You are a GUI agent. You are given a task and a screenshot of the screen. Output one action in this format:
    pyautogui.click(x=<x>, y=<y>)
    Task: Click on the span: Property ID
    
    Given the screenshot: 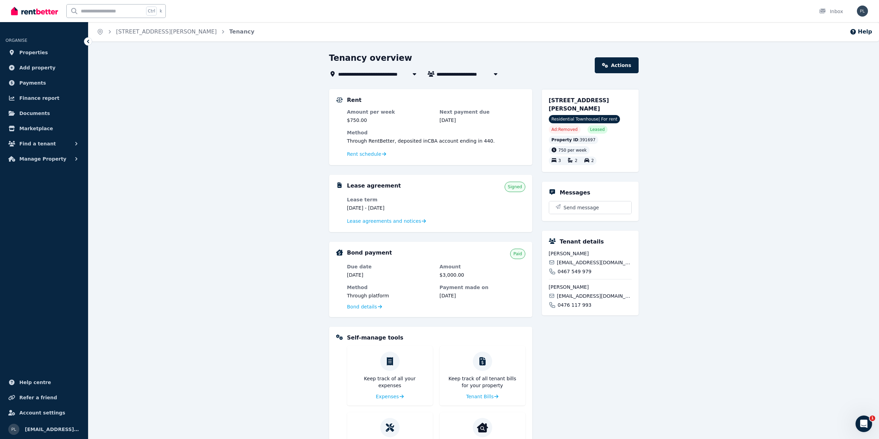 What is the action you would take?
    pyautogui.click(x=565, y=140)
    